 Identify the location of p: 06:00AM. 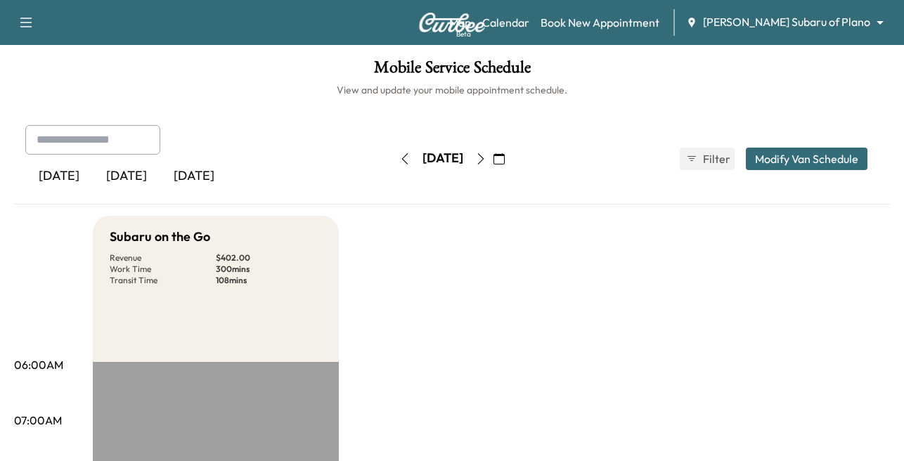
(39, 365).